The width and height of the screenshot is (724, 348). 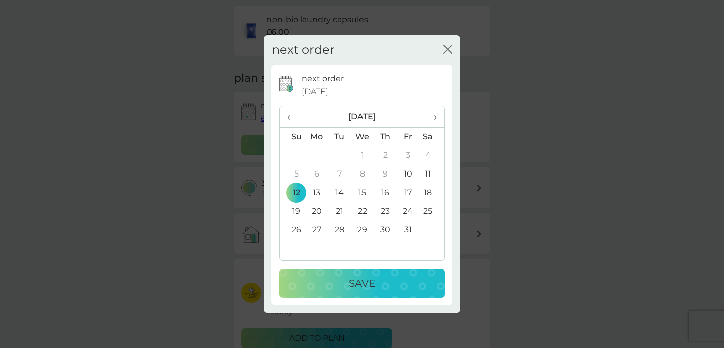 I want to click on td: 29, so click(x=363, y=230).